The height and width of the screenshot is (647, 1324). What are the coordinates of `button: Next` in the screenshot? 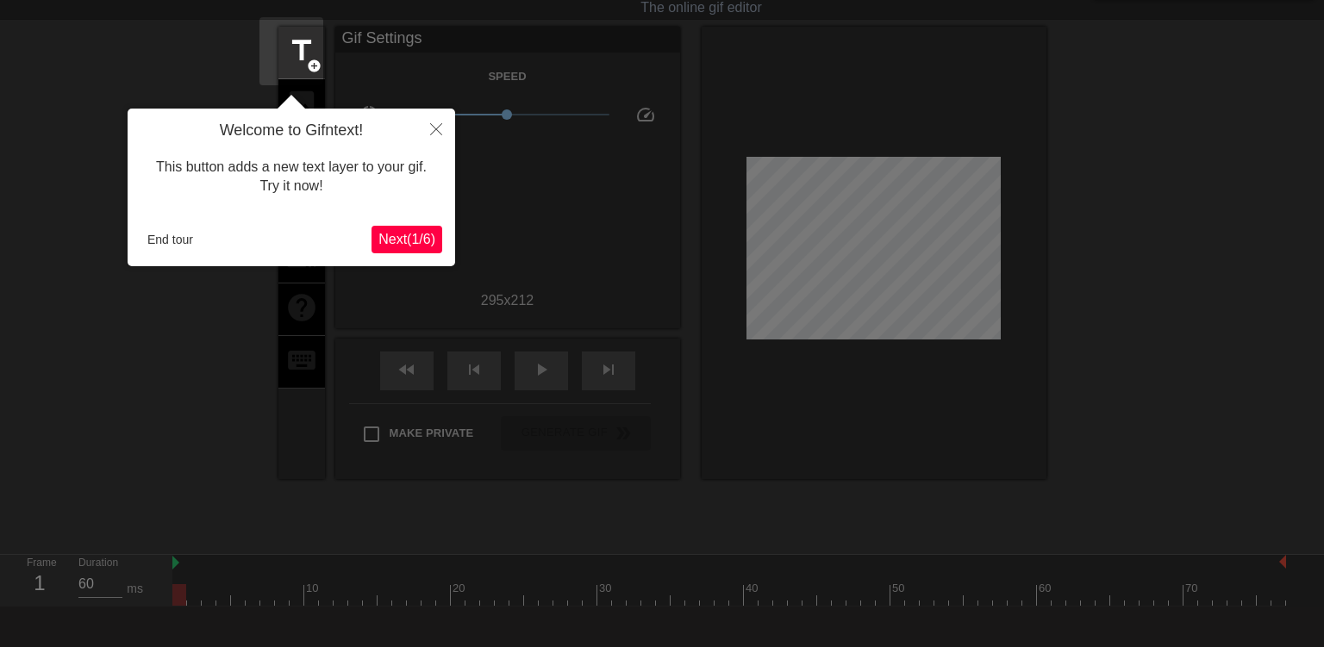 It's located at (407, 240).